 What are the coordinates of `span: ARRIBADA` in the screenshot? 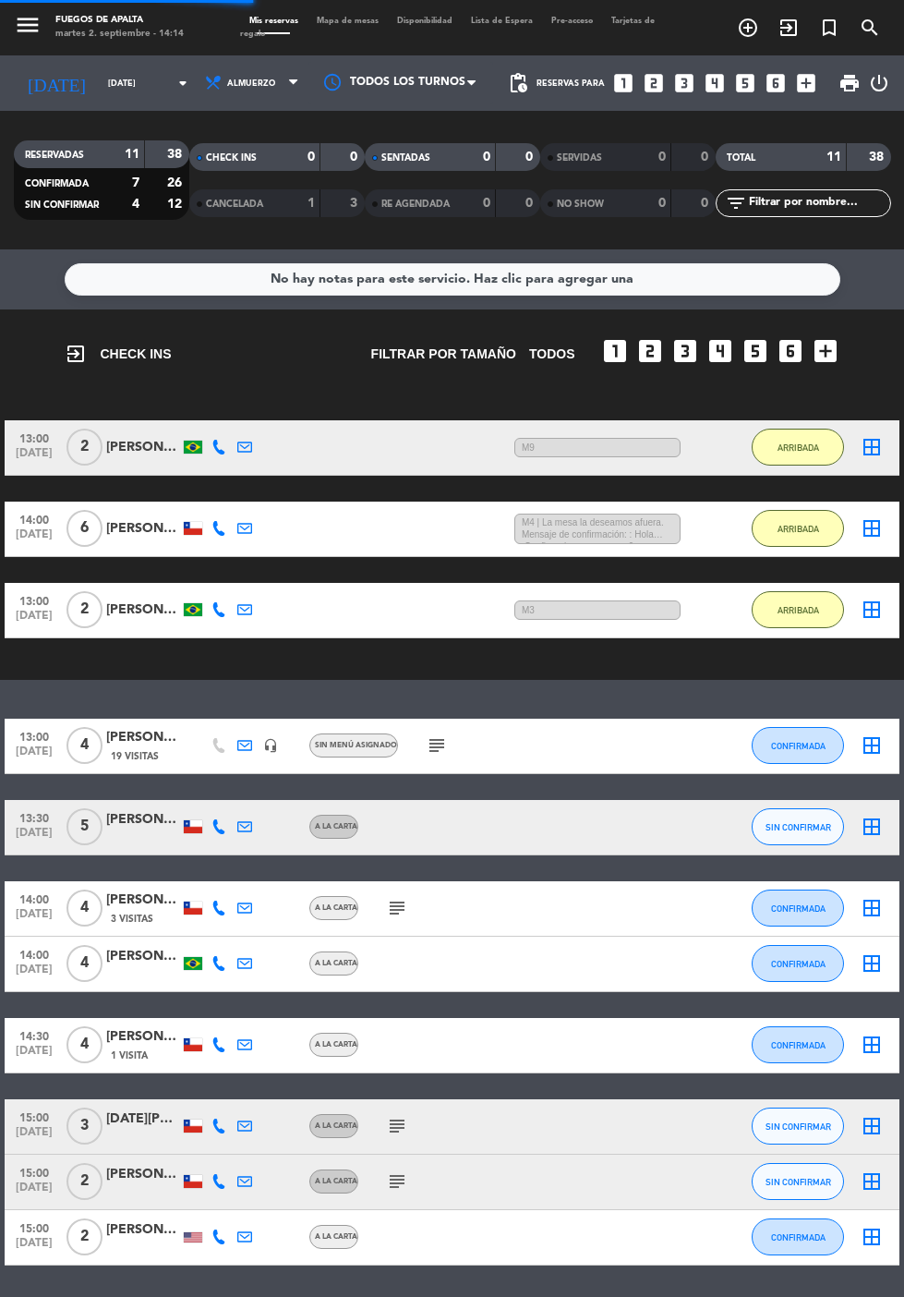 It's located at (798, 610).